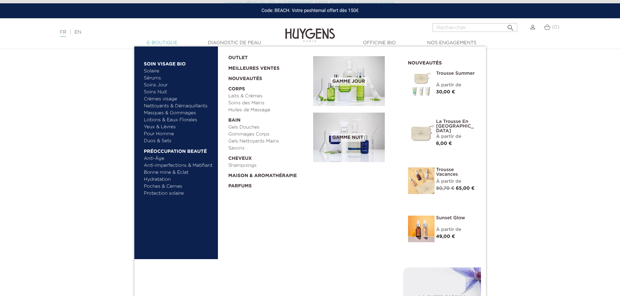 This screenshot has height=296, width=620. Describe the element at coordinates (349, 81) in the screenshot. I see `span: Gamme jour` at that location.